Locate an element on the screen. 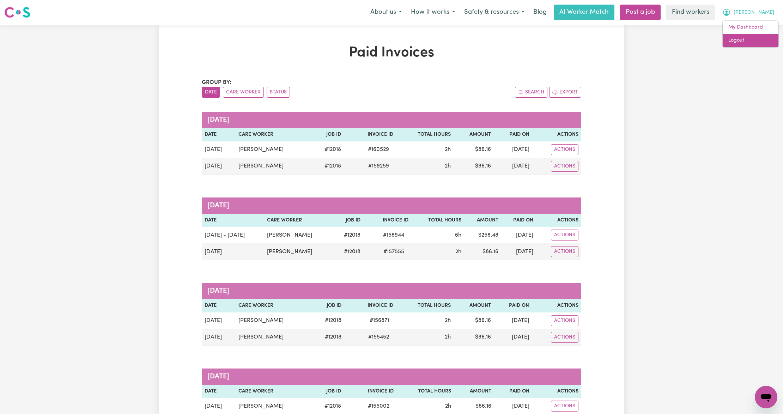  span: 6 hours is located at coordinates (458, 235).